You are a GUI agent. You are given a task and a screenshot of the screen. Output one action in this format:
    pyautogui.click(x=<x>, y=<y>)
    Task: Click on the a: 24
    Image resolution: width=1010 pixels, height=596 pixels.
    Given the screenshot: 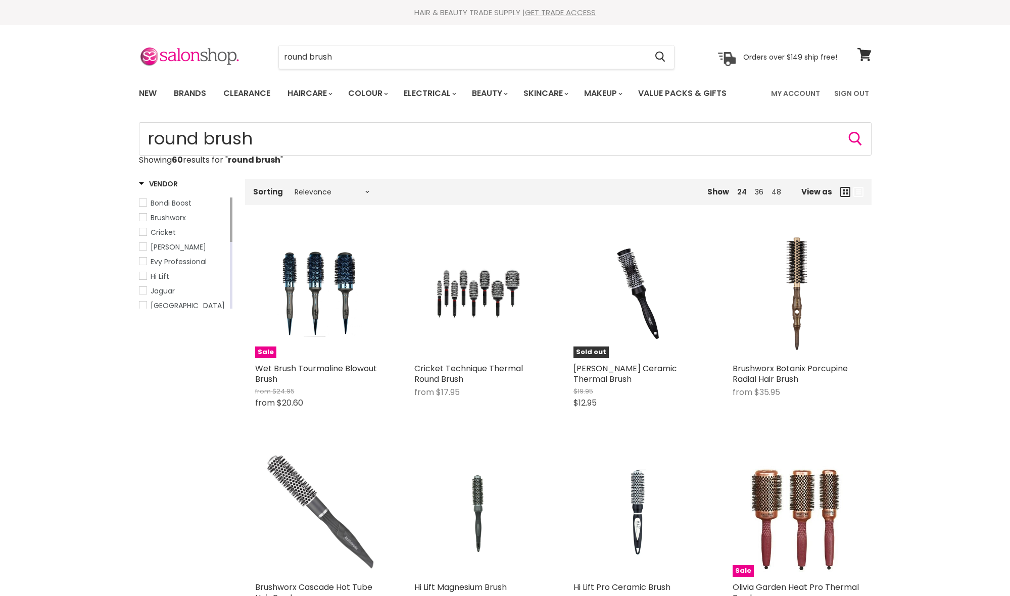 What is the action you would take?
    pyautogui.click(x=742, y=192)
    